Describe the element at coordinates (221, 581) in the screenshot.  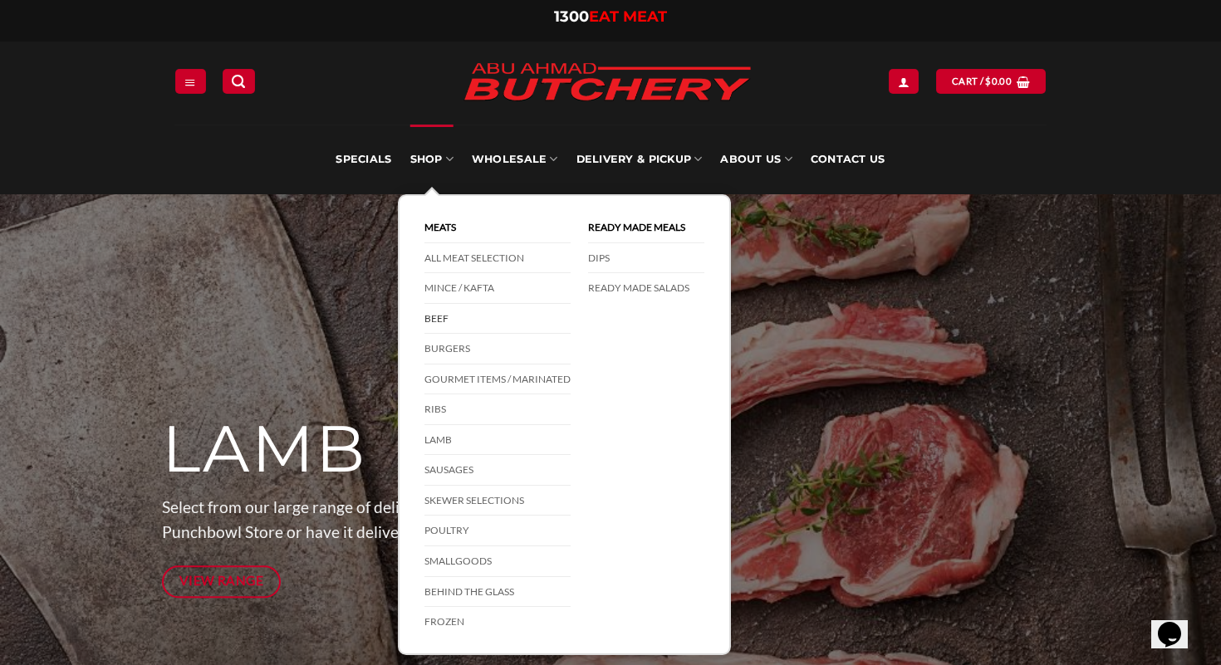
I see `a: View Range` at that location.